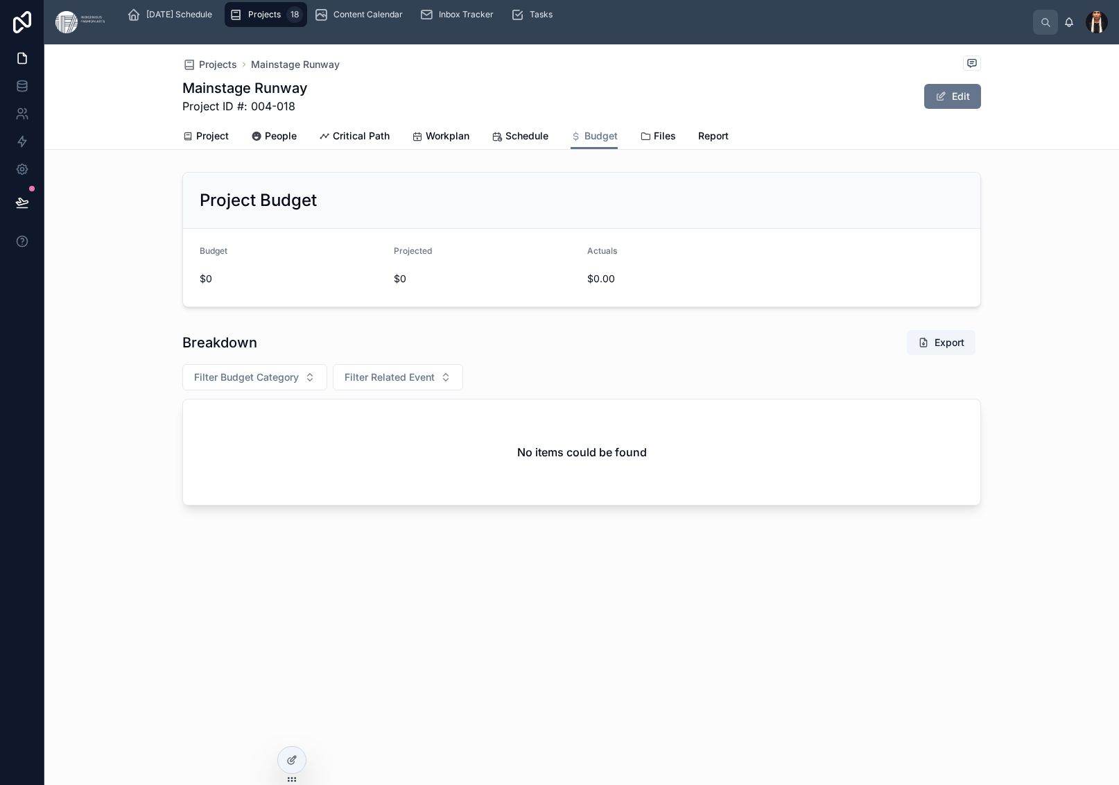  What do you see at coordinates (281, 136) in the screenshot?
I see `span: People` at bounding box center [281, 136].